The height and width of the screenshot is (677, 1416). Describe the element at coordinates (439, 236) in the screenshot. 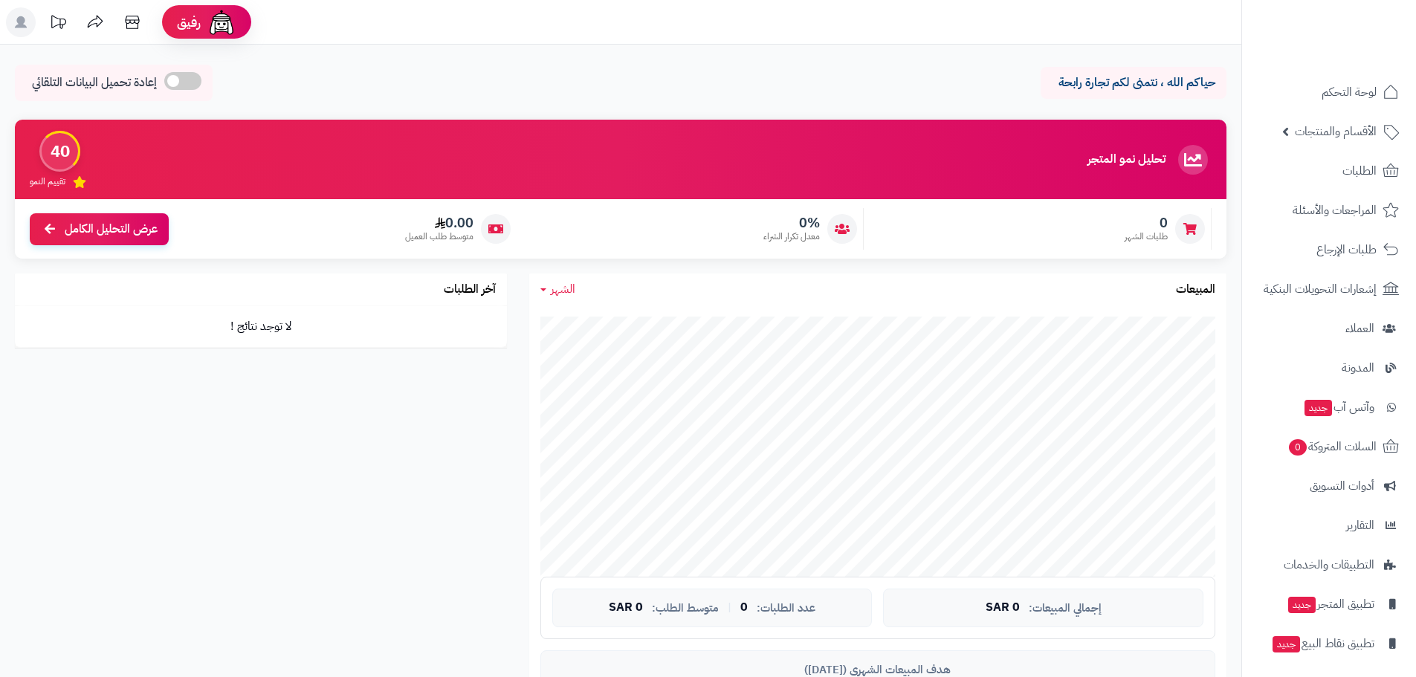

I see `span: متوسط طلب العميل` at that location.